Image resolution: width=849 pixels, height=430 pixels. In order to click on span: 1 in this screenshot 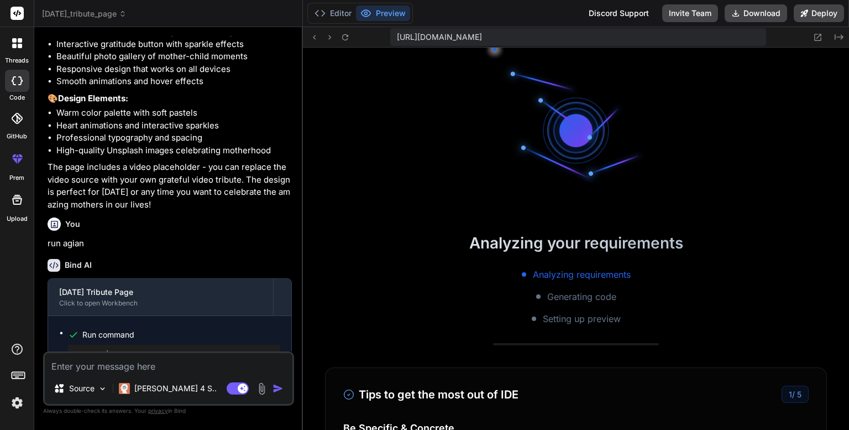, I will do `click(791, 394)`.